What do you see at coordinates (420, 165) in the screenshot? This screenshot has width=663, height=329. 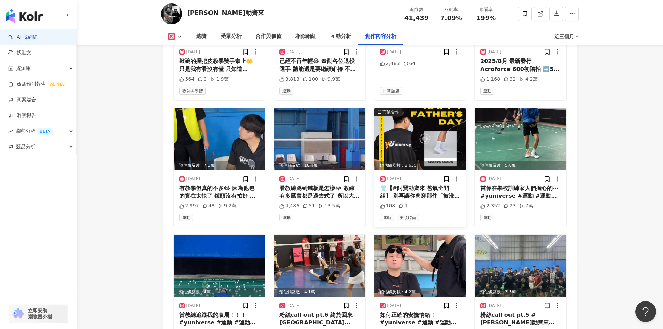 I see `div: 預估觸及數：8,635` at bounding box center [420, 165].